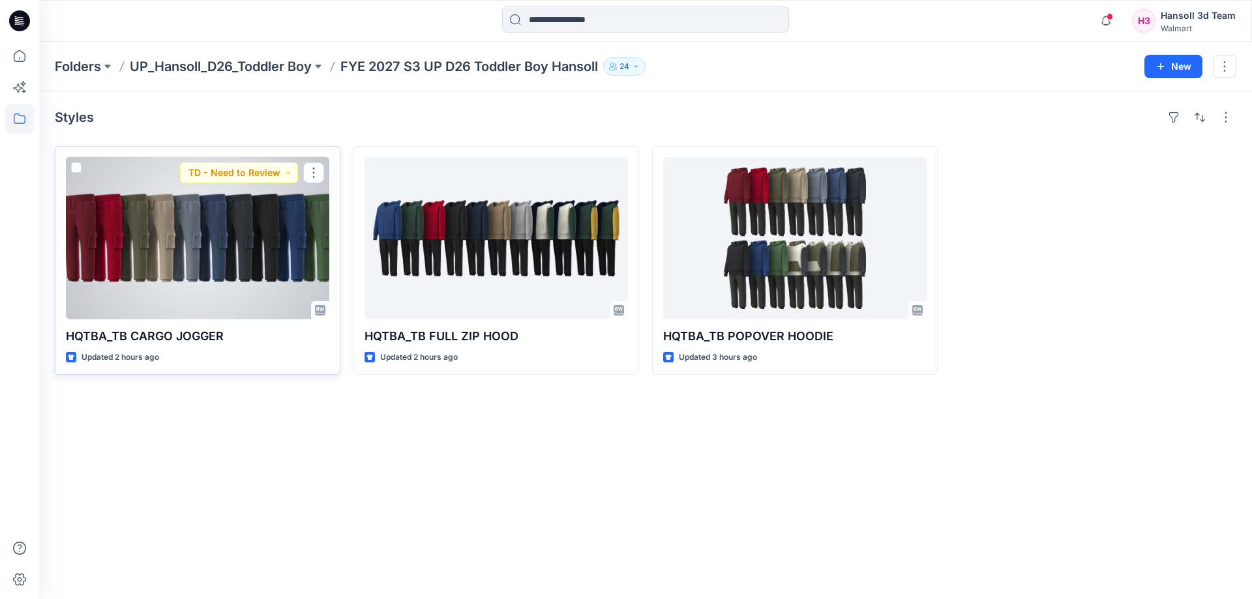 This screenshot has height=599, width=1252. What do you see at coordinates (624, 67) in the screenshot?
I see `button: 24` at bounding box center [624, 67].